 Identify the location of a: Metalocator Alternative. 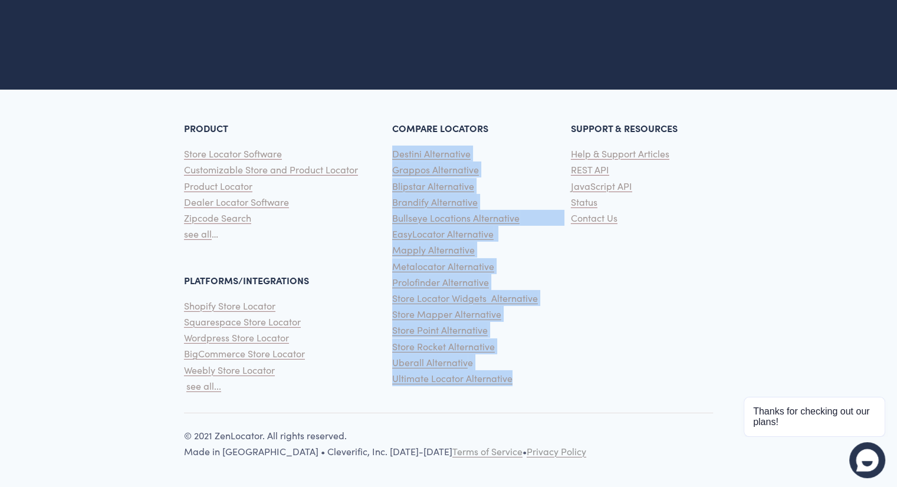
(443, 266).